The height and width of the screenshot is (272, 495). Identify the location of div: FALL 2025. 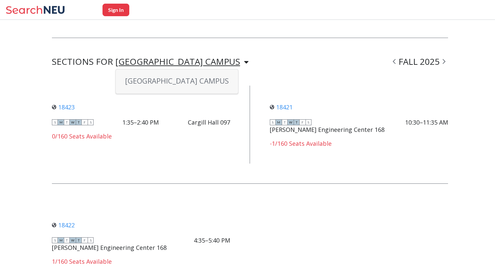
(419, 62).